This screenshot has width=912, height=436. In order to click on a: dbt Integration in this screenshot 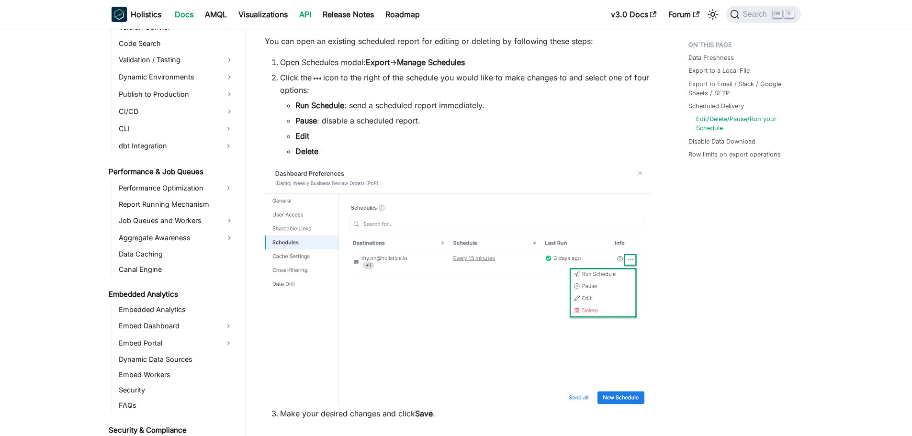, I will do `click(168, 146)`.